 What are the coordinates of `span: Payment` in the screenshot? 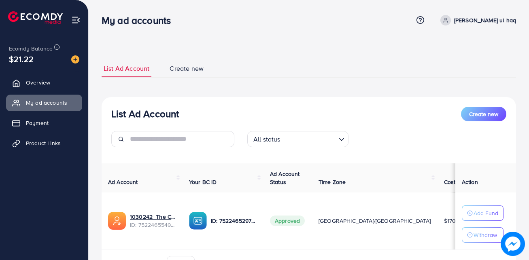 It's located at (37, 123).